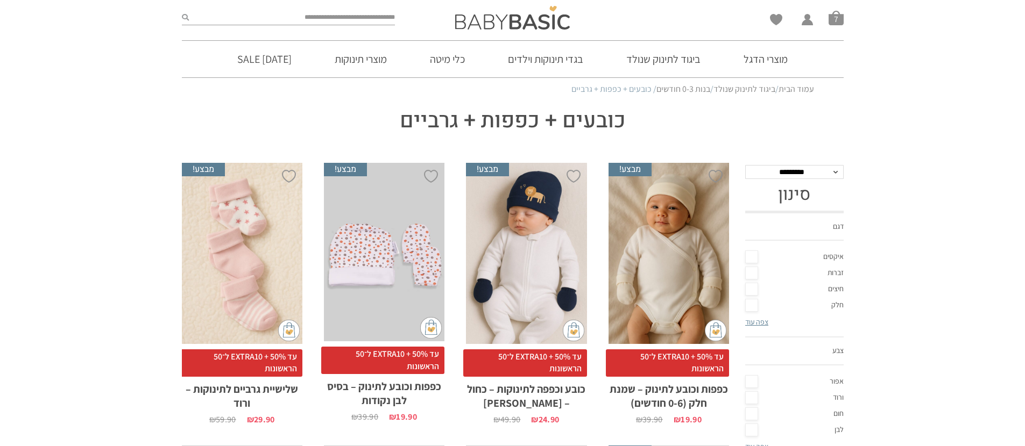 The height and width of the screenshot is (446, 1025). What do you see at coordinates (756, 322) in the screenshot?
I see `a: צפה עוד` at bounding box center [756, 322].